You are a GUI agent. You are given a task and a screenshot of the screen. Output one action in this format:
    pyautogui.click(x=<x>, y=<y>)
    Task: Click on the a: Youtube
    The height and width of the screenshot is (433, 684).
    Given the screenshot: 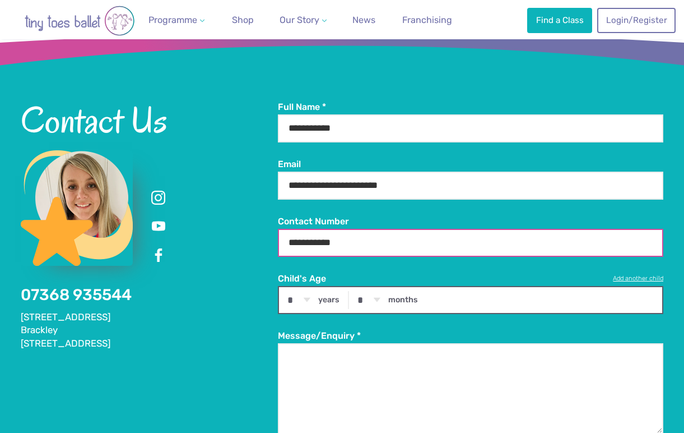 What is the action you would take?
    pyautogui.click(x=159, y=226)
    